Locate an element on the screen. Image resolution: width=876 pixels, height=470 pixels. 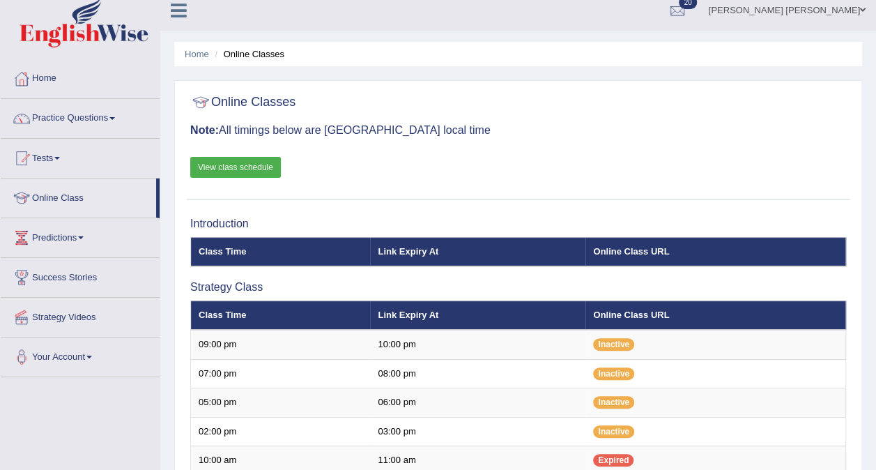
td: 02:00 pm is located at coordinates (281, 431).